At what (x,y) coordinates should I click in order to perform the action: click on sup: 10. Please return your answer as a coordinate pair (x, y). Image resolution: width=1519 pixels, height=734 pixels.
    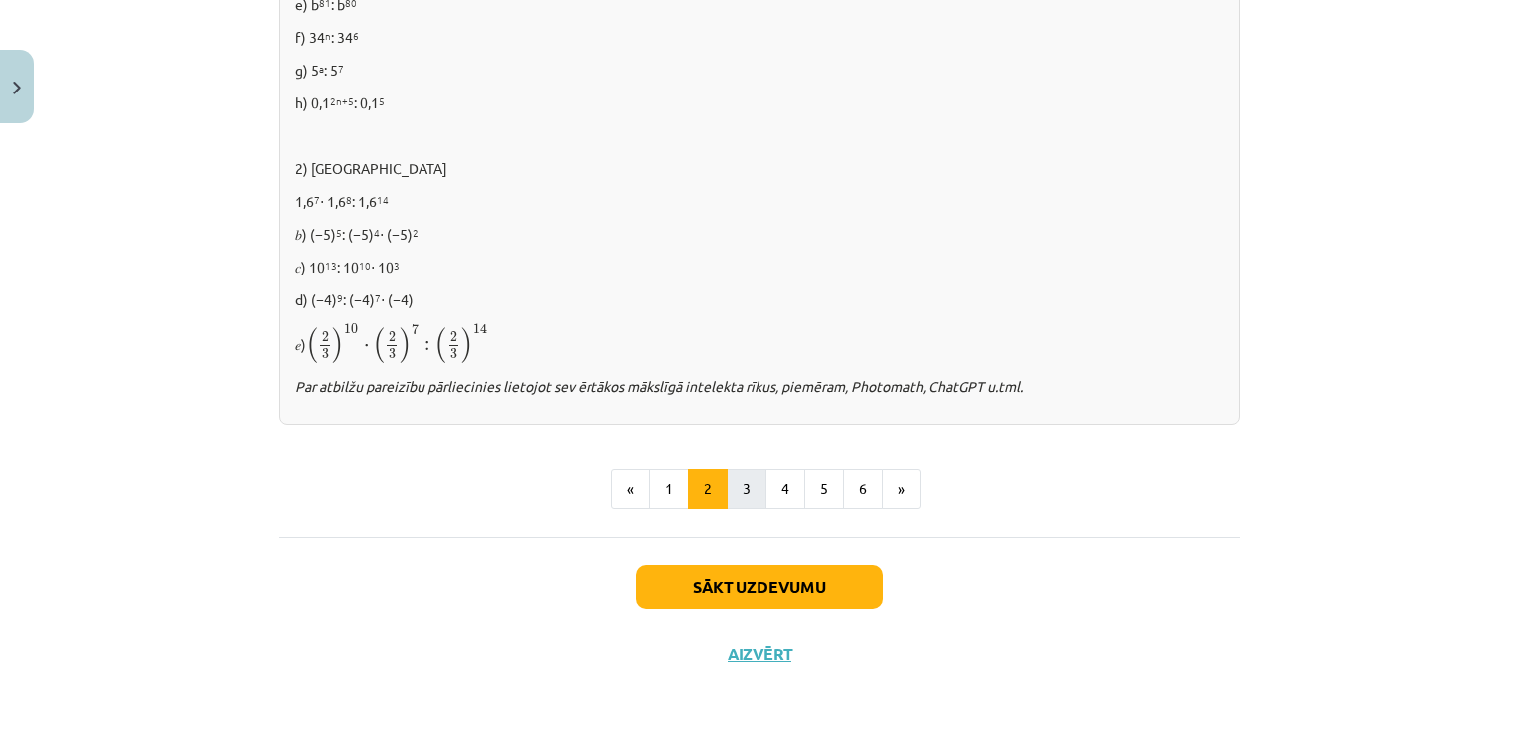
    Looking at the image, I should click on (365, 265).